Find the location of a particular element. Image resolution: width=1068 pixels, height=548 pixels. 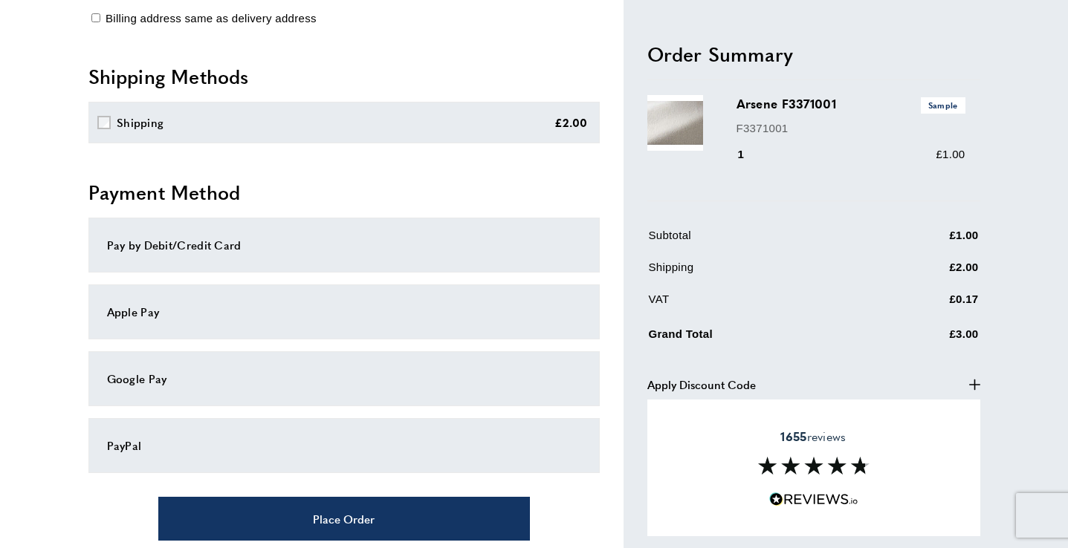

div: 1 is located at coordinates (750, 155).